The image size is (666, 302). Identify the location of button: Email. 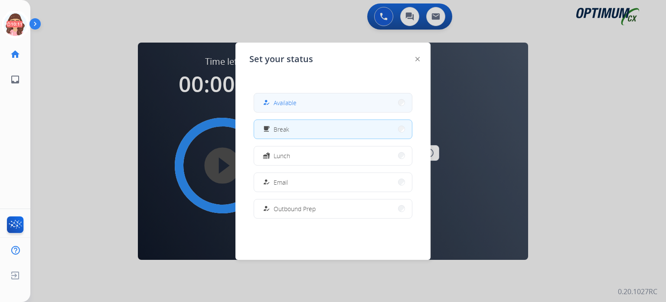
(333, 182).